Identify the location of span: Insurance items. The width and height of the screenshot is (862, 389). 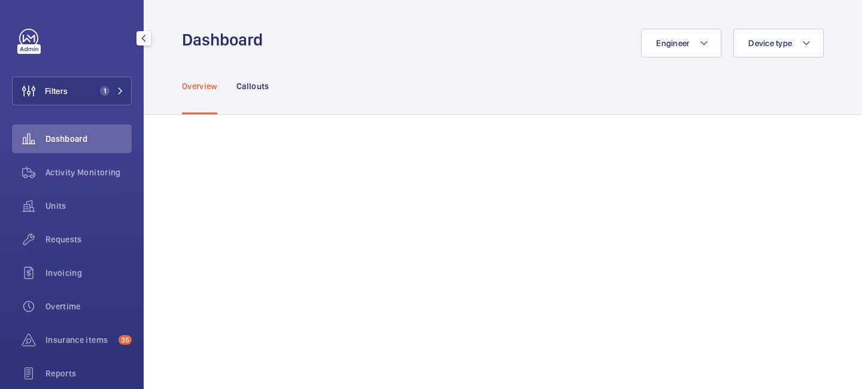
(80, 340).